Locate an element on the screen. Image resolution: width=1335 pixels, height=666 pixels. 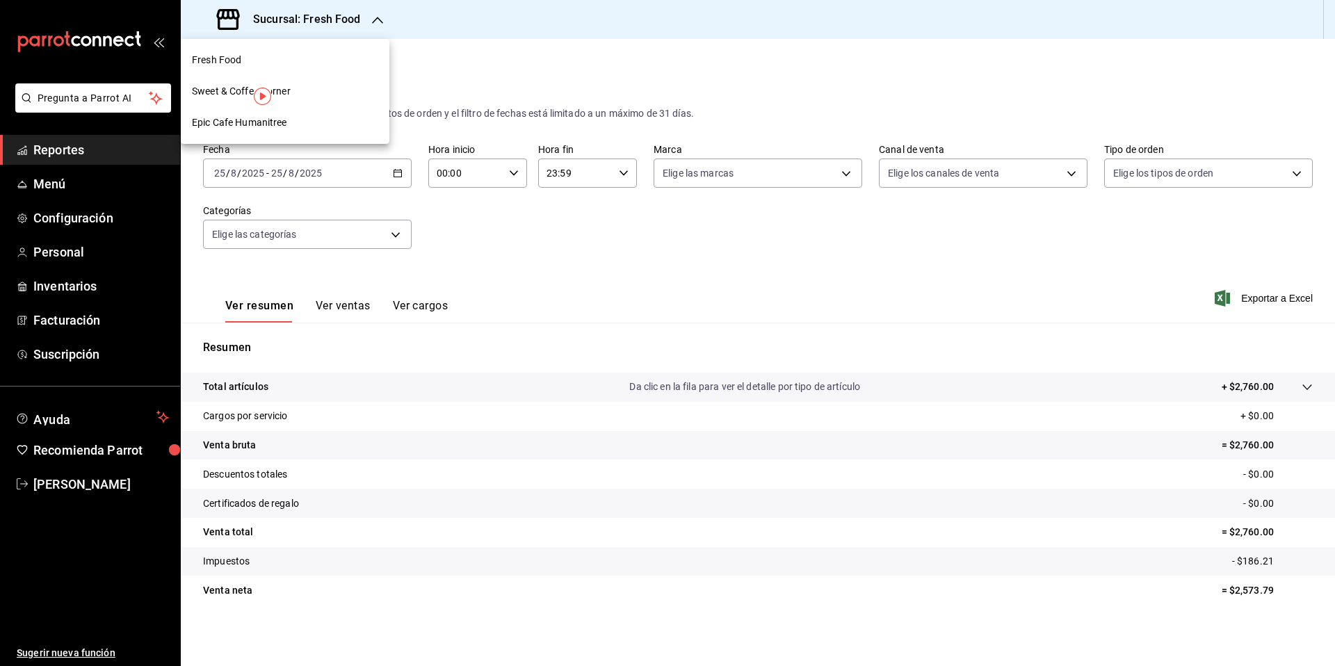
span: Epic Cafe Humanitree is located at coordinates (239, 122).